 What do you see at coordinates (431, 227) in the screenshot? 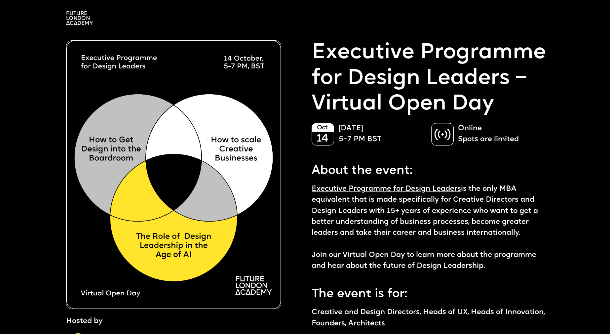
I see `p: is the only MBA equivalent that is made specifically for Creative Directors and Design Leaders wi...` at bounding box center [431, 227].